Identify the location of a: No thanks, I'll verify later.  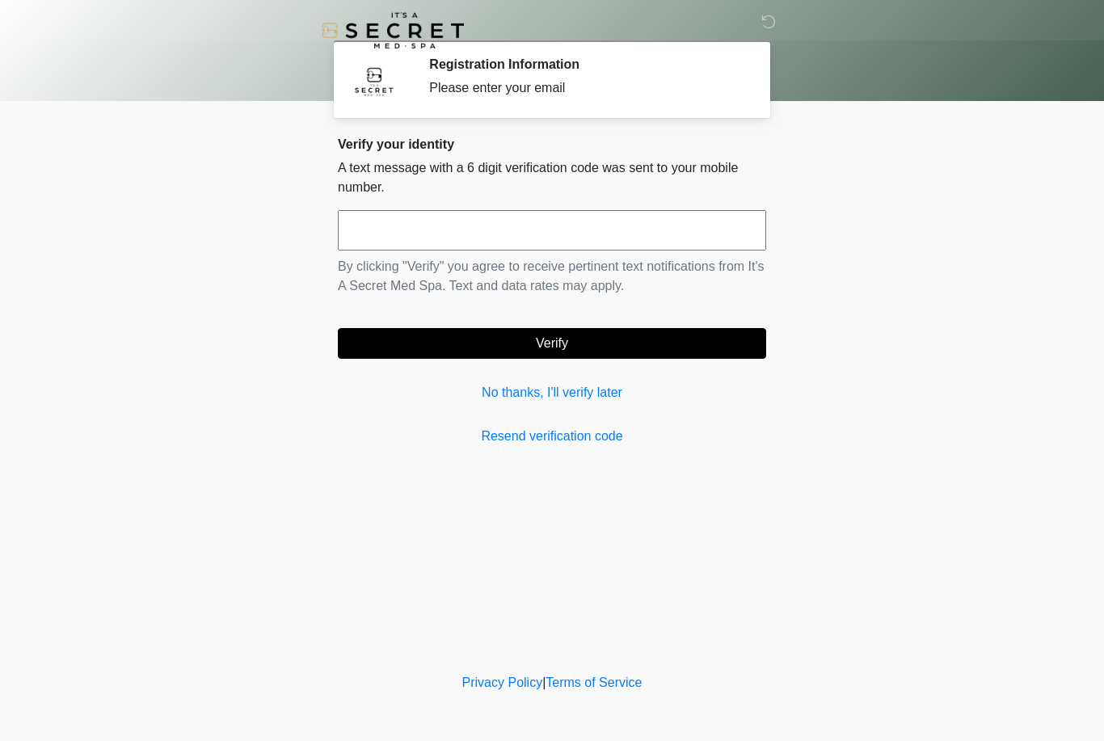
(552, 393).